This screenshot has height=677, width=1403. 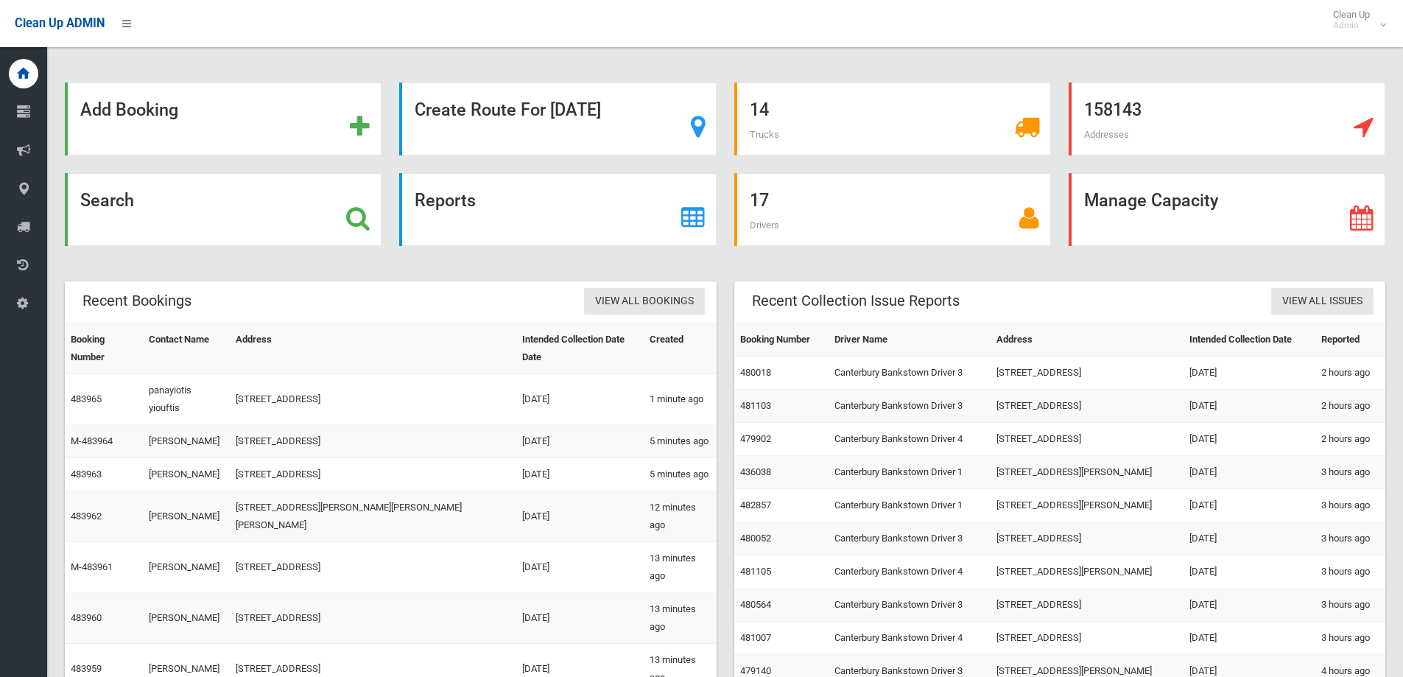 What do you see at coordinates (1249, 340) in the screenshot?
I see `th: Intended Collection Date` at bounding box center [1249, 340].